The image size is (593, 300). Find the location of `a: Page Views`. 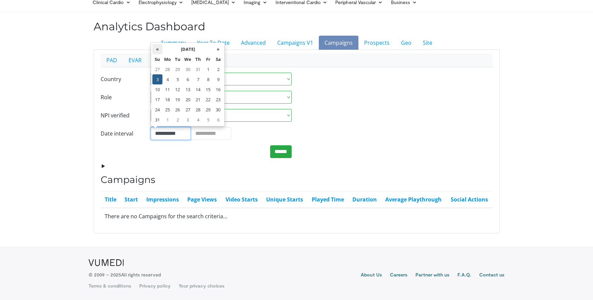

a: Page Views is located at coordinates (202, 199).